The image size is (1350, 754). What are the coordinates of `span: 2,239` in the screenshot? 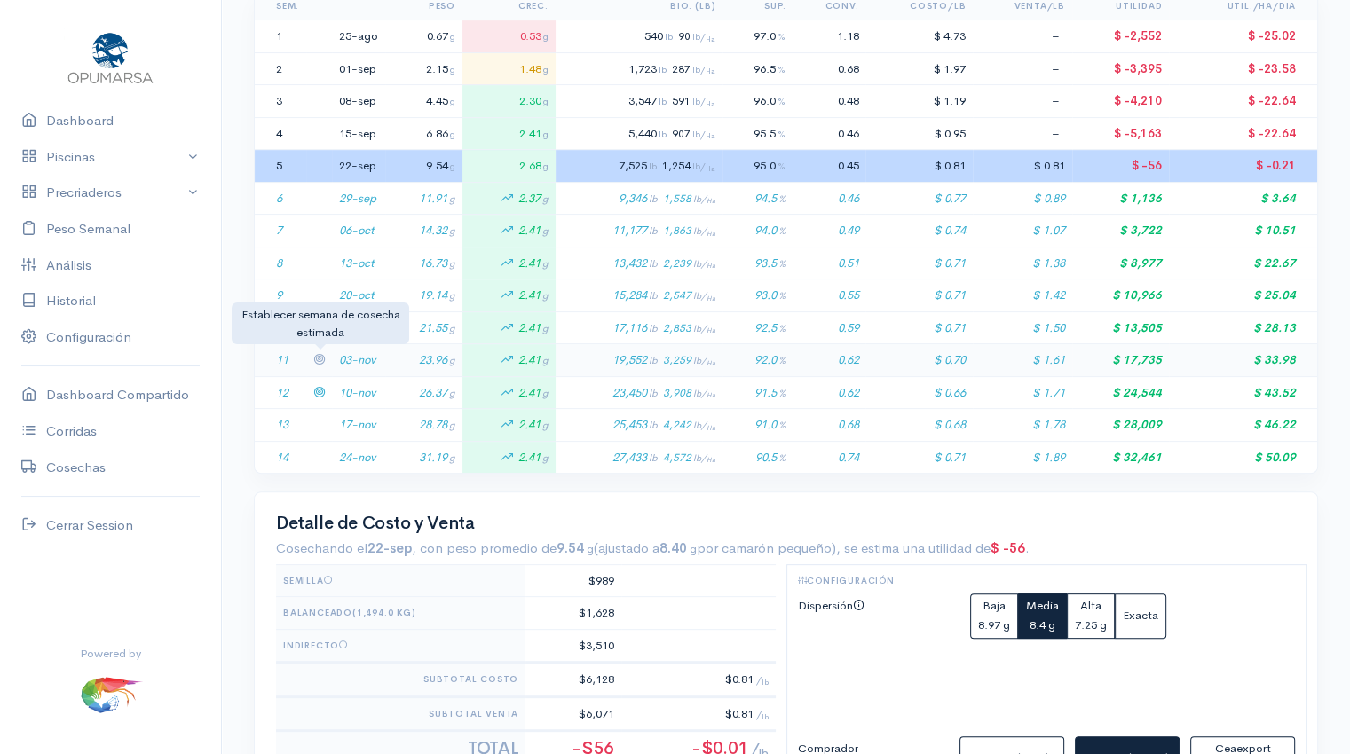 It's located at (689, 264).